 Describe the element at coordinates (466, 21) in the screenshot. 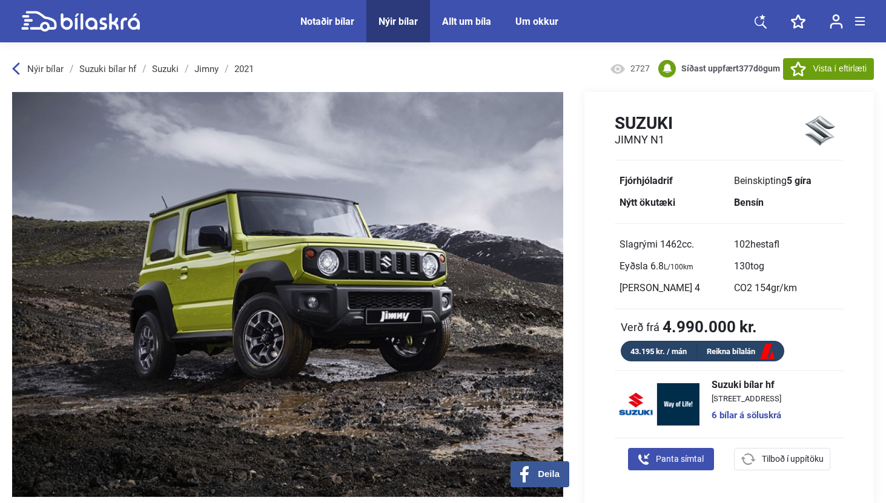

I see `div: Allt um bíla` at that location.